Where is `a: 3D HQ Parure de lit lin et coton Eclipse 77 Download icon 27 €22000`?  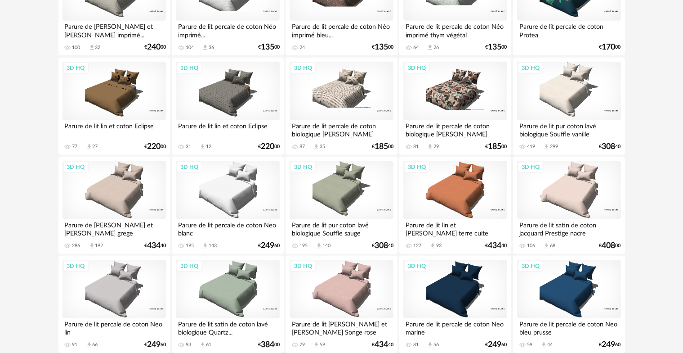
a: 3D HQ Parure de lit lin et coton Eclipse 77 Download icon 27 €22000 is located at coordinates (114, 106).